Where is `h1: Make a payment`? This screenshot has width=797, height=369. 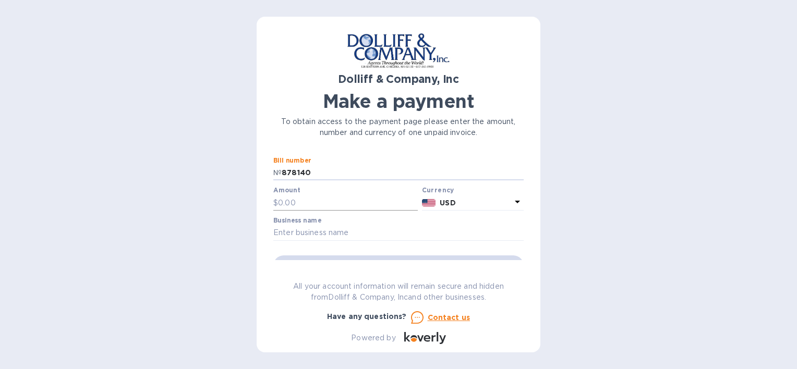
h1: Make a payment is located at coordinates (398, 101).